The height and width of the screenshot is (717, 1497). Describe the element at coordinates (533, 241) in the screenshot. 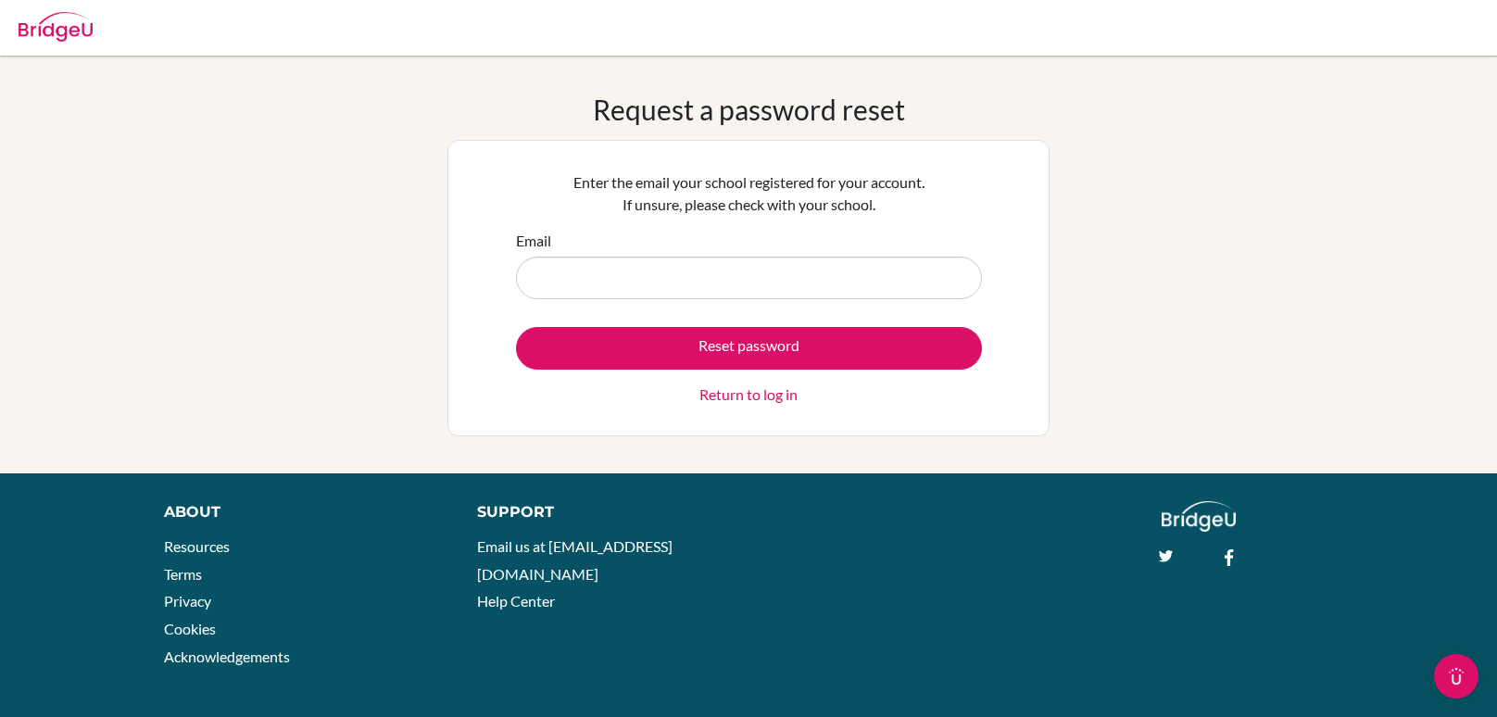

I see `label: Email` at that location.